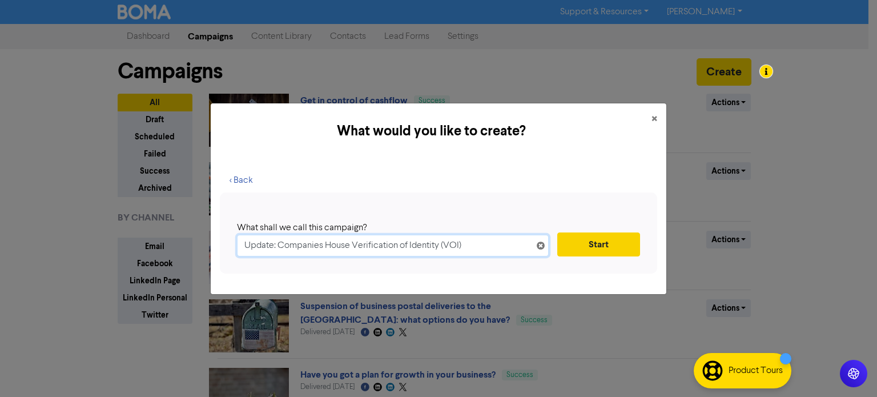 The image size is (877, 397). I want to click on h5: What would you like to create?, so click(431, 131).